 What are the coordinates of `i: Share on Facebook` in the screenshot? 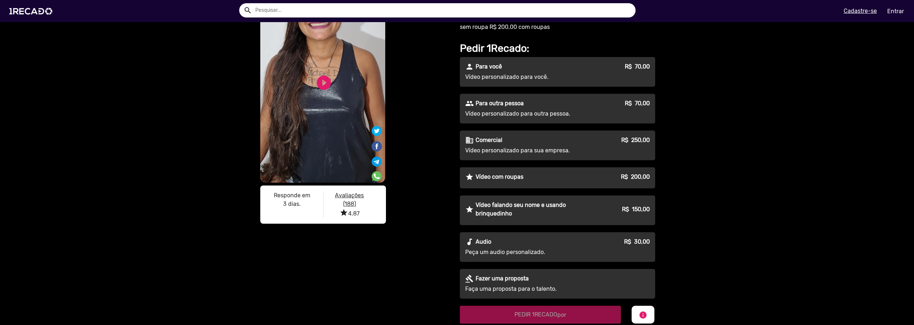 It's located at (377, 144).